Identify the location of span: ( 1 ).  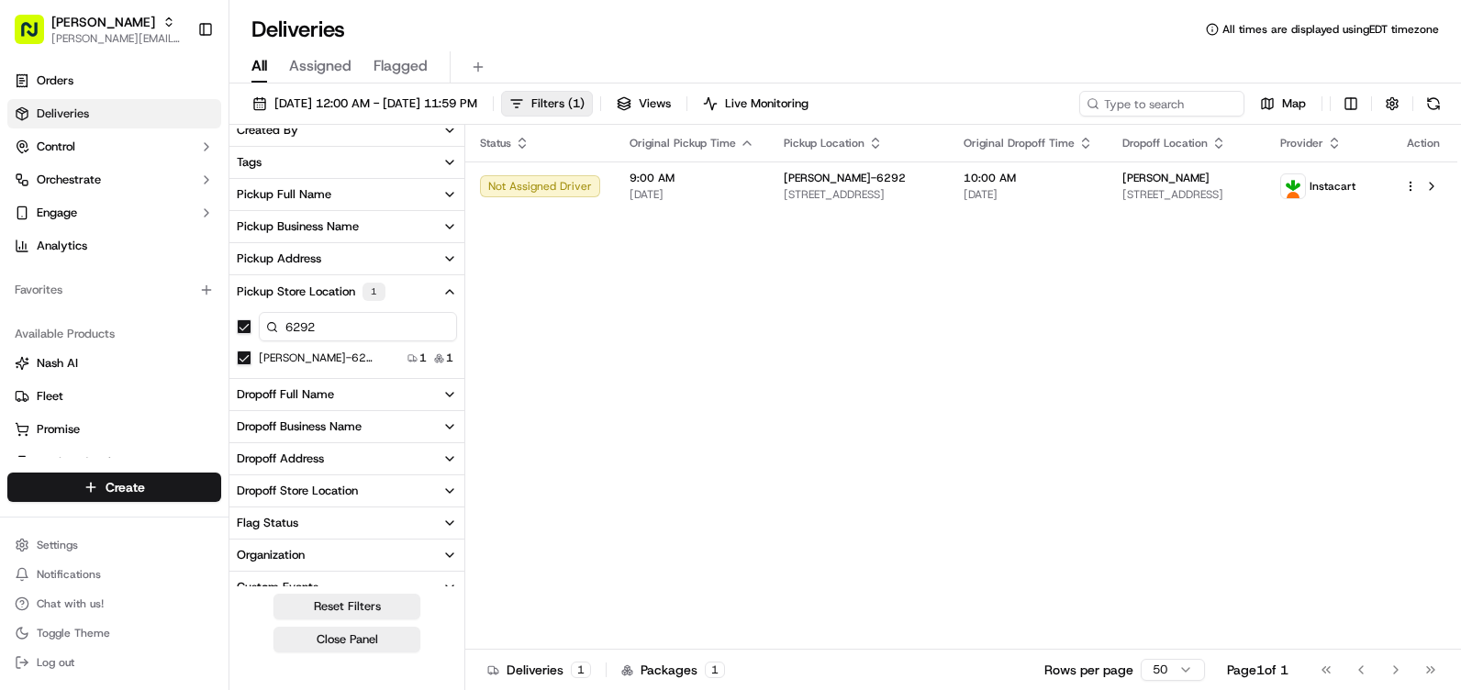
(577, 104).